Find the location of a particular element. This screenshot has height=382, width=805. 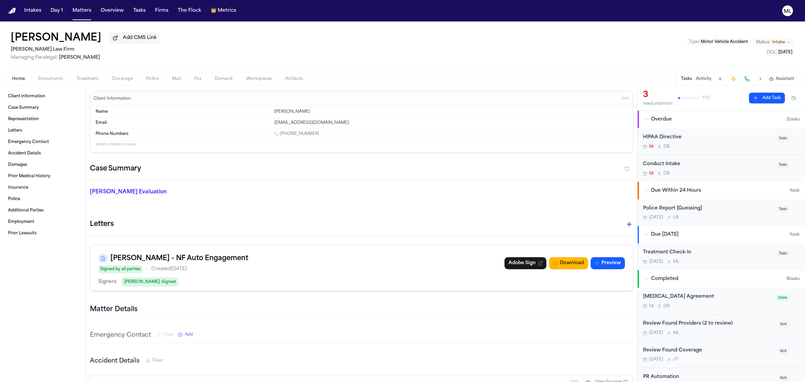

p: 9 empty fields not shown. is located at coordinates (362, 144).